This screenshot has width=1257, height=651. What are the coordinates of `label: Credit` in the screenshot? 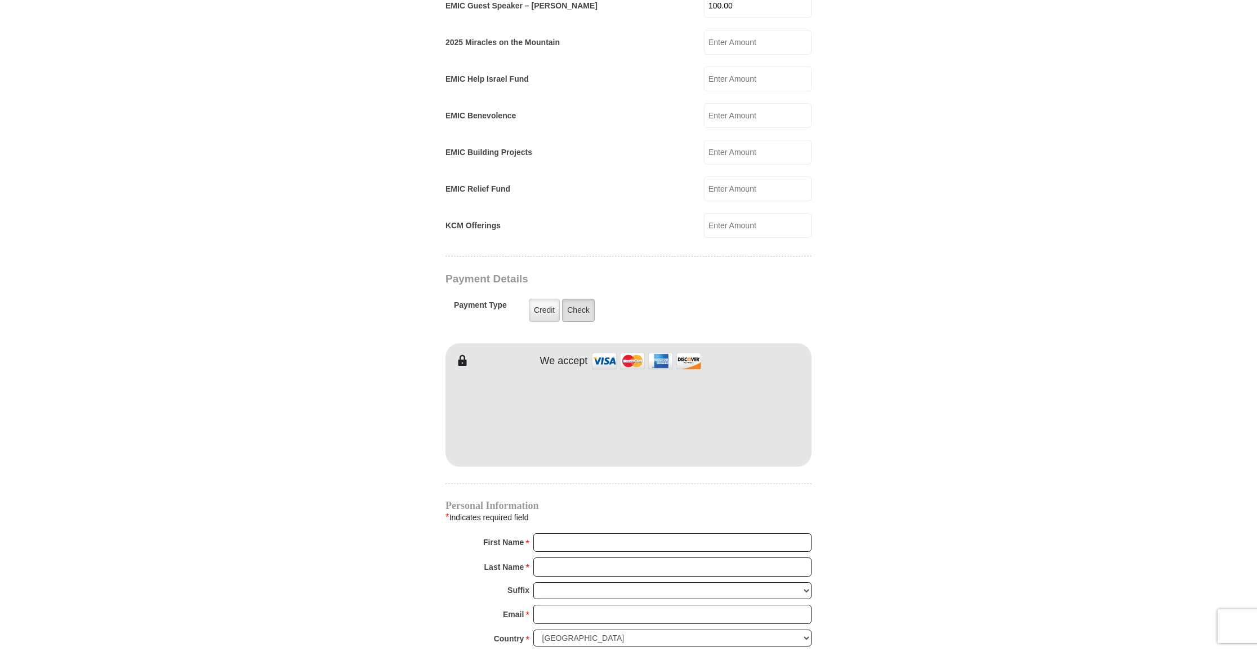 It's located at (544, 310).